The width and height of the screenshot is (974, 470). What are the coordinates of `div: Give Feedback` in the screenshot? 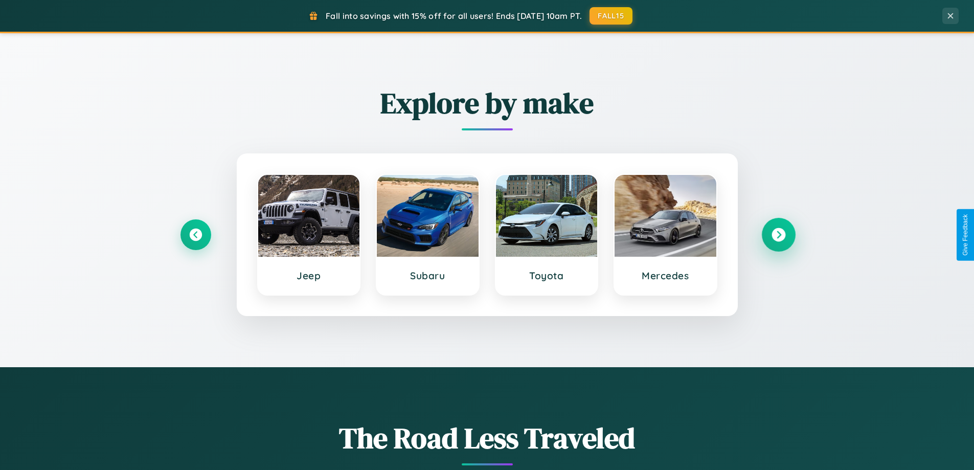 It's located at (965, 235).